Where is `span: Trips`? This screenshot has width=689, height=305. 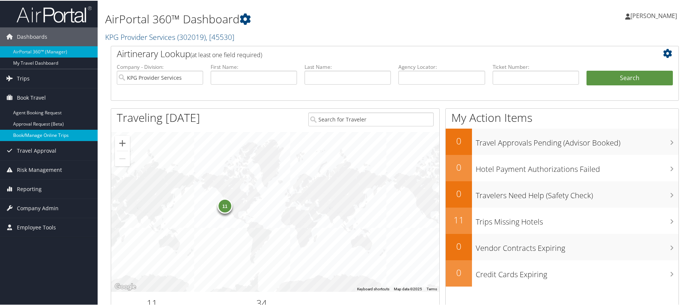 span: Trips is located at coordinates (23, 78).